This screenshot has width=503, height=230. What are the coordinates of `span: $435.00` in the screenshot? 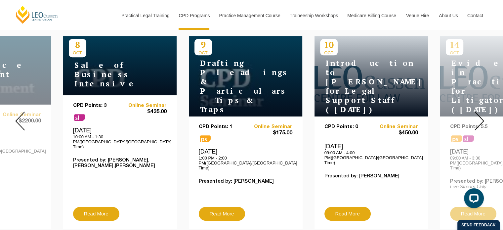 It's located at (143, 112).